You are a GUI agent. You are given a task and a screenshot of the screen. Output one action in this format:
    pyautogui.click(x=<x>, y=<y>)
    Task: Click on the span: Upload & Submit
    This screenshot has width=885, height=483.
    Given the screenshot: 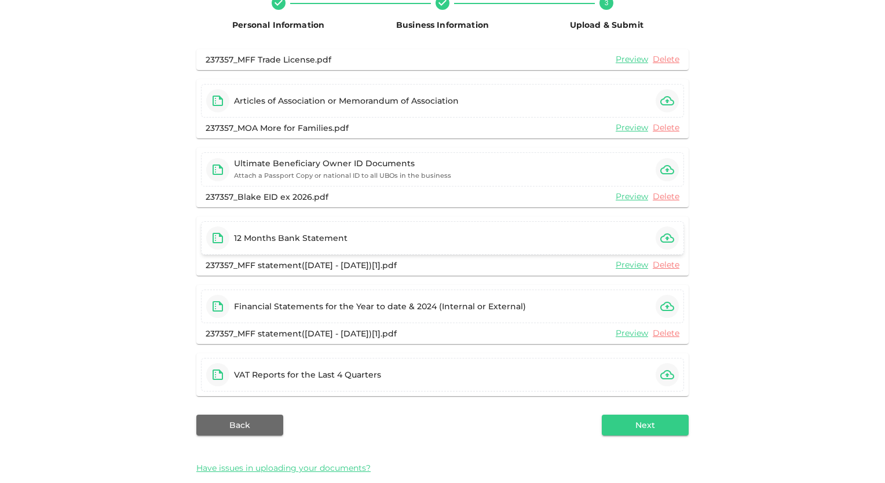 What is the action you would take?
    pyautogui.click(x=607, y=25)
    